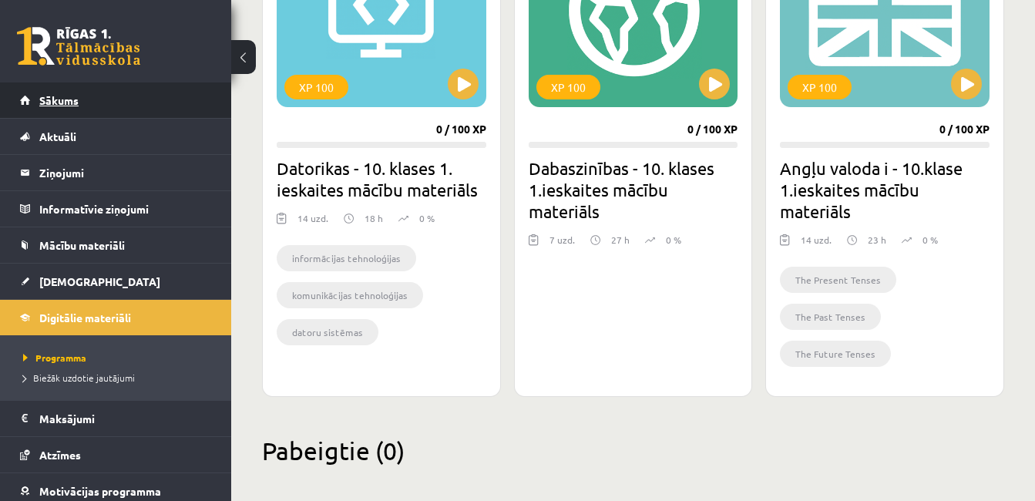  What do you see at coordinates (116, 209) in the screenshot?
I see `a: Informatīvie ziņojumi` at bounding box center [116, 209].